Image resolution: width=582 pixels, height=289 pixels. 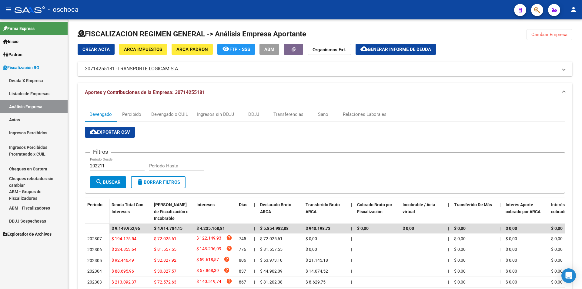 What do you see at coordinates (145, 92) in the screenshot?
I see `span: Aportes y Contribuciones de la Empresa: 30714255181` at bounding box center [145, 92].